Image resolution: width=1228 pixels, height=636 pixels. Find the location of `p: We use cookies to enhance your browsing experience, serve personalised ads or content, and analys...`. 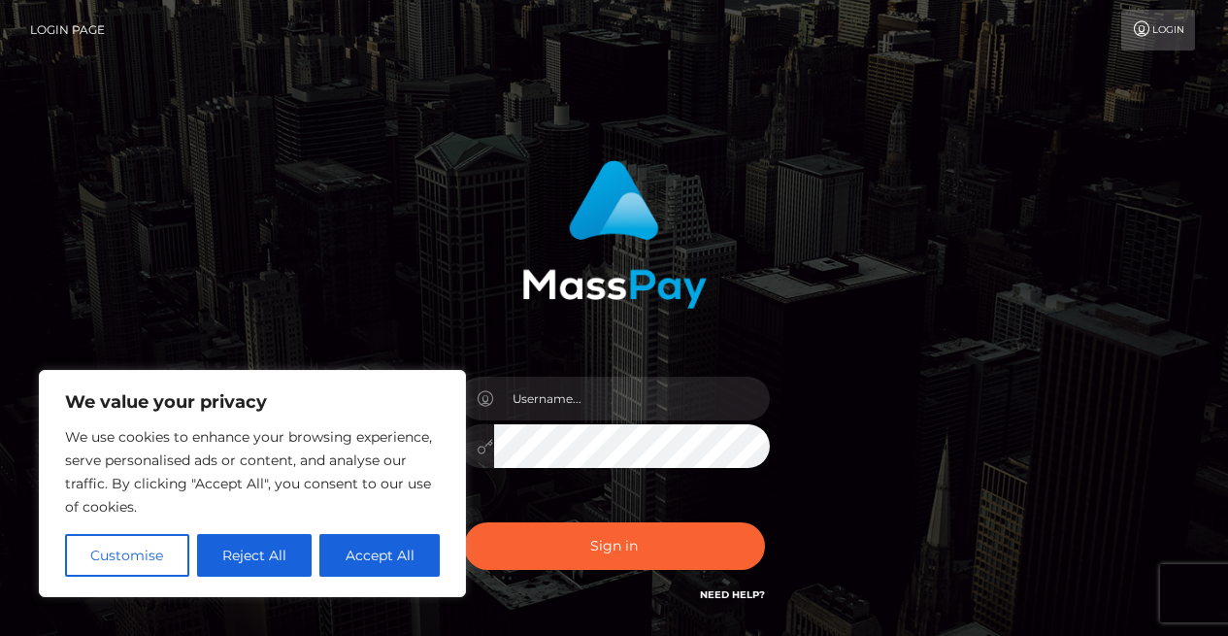

p: We use cookies to enhance your browsing experience, serve personalised ads or content, and analys... is located at coordinates (252, 472).